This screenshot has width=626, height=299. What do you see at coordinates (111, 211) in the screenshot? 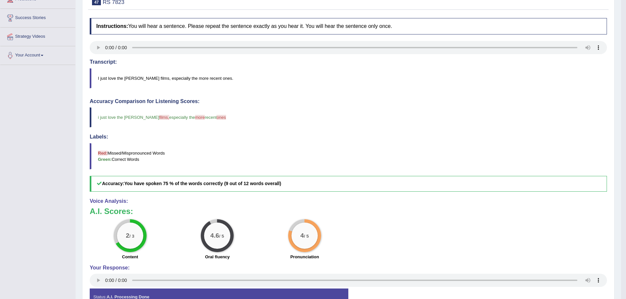
I see `b: A.I. Scores:` at bounding box center [111, 211].